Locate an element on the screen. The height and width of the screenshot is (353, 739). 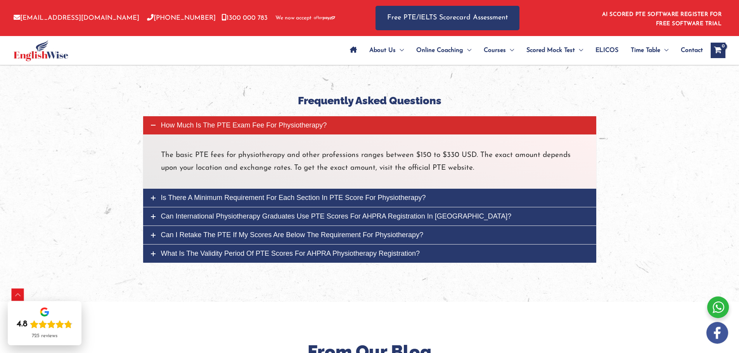
a: 1300 000 783 is located at coordinates (244, 18).